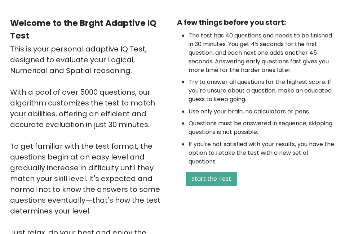 Image resolution: width=345 pixels, height=234 pixels. Describe the element at coordinates (261, 53) in the screenshot. I see `li: The test has 40 questions and needs to be finished in 30 minutes. You get 45 seconds for the firs...` at that location.